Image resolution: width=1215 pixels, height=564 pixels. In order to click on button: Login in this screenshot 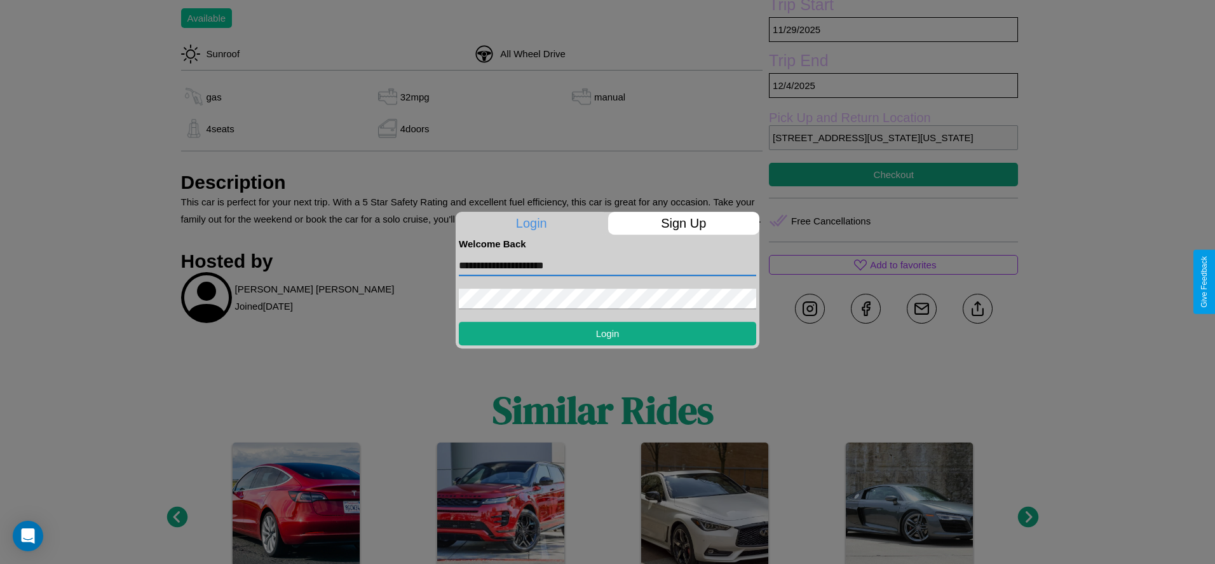, I will do `click(608, 333)`.